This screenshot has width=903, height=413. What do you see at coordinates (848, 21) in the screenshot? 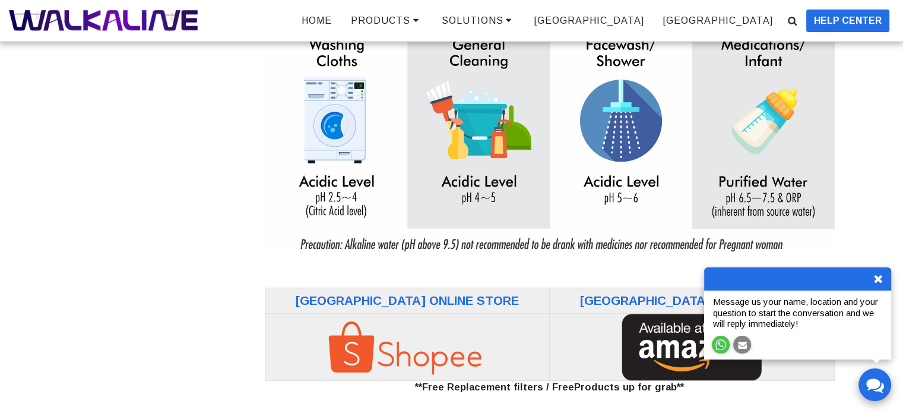
I see `button: HELP CENTER` at bounding box center [848, 21].